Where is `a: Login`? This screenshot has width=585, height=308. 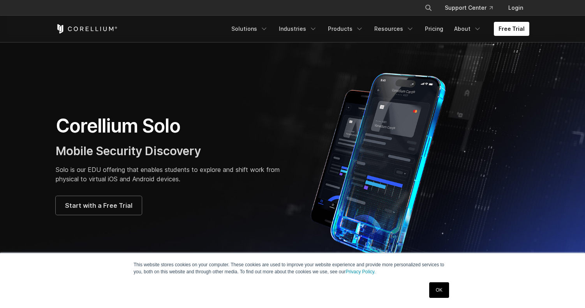 a: Login is located at coordinates (516, 8).